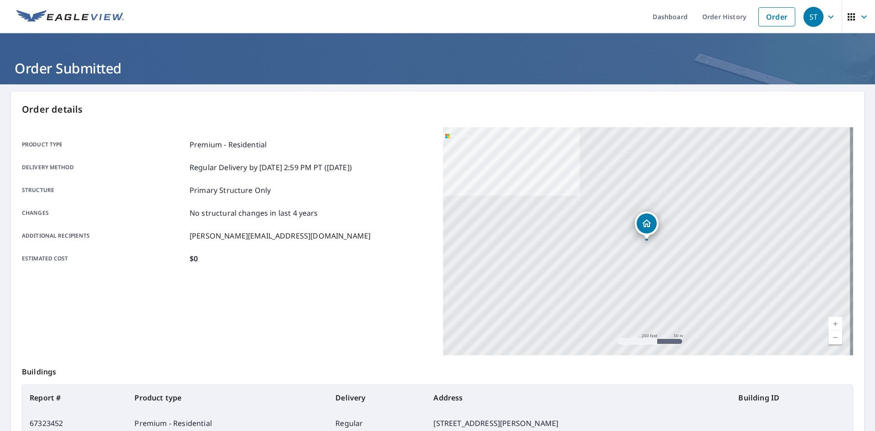  What do you see at coordinates (438, 370) in the screenshot?
I see `p: Buildings` at bounding box center [438, 370].